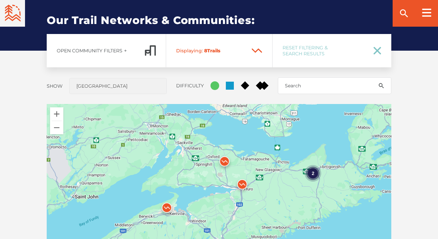 This screenshot has width=438, height=239. What do you see at coordinates (381, 86) in the screenshot?
I see `button: search` at bounding box center [381, 86].